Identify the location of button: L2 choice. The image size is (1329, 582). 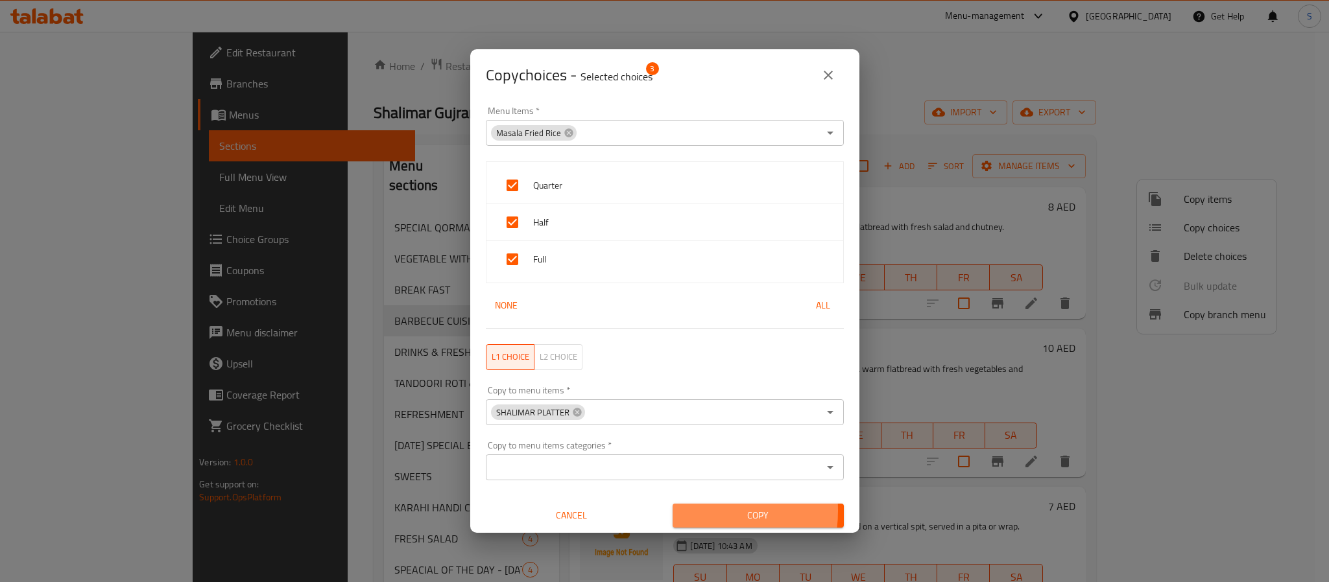
(558, 357).